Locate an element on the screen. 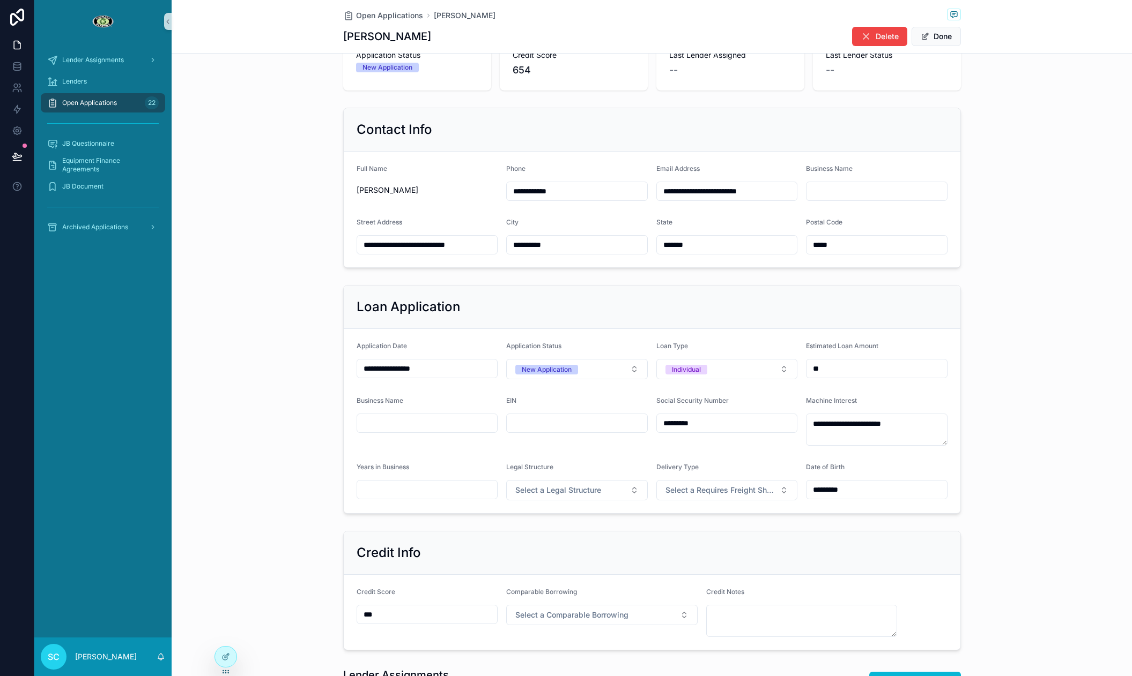  h2: Loan Application is located at coordinates (408, 307).